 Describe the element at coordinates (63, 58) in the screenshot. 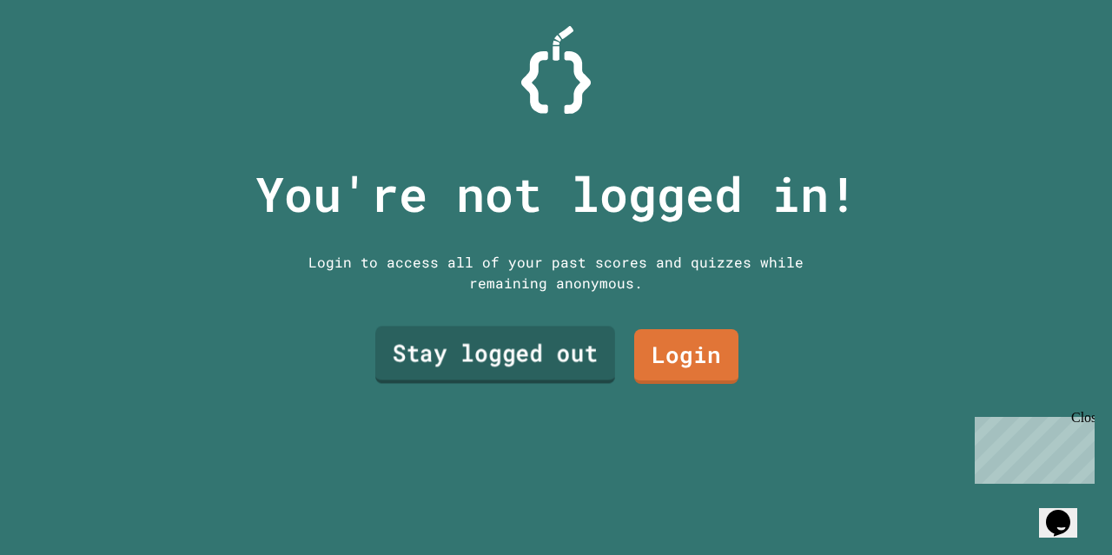

I see `div: Chat with us now!Close` at that location.